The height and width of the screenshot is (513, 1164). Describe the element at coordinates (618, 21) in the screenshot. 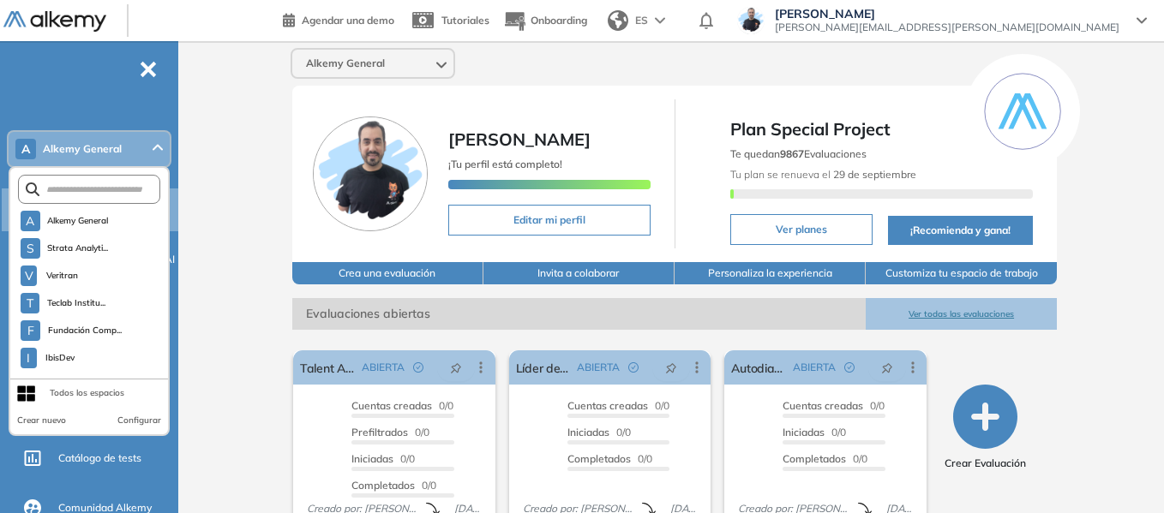

I see `img: world` at that location.